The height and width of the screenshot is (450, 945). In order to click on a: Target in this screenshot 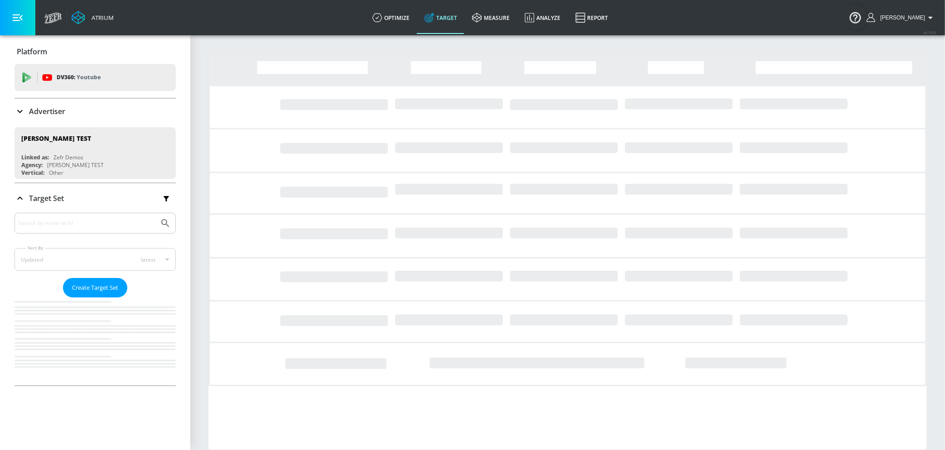, I will do `click(441, 18)`.